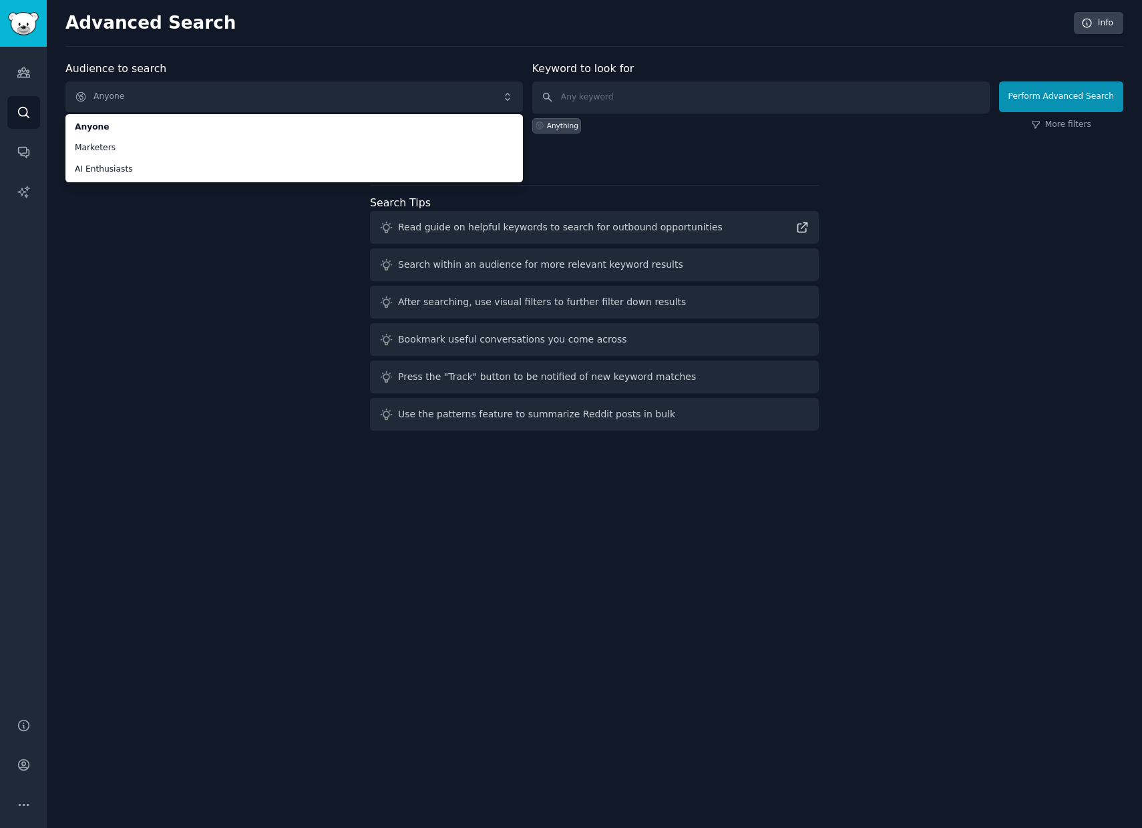 The height and width of the screenshot is (828, 1142). Describe the element at coordinates (294, 170) in the screenshot. I see `span: AI Enthusiasts` at that location.